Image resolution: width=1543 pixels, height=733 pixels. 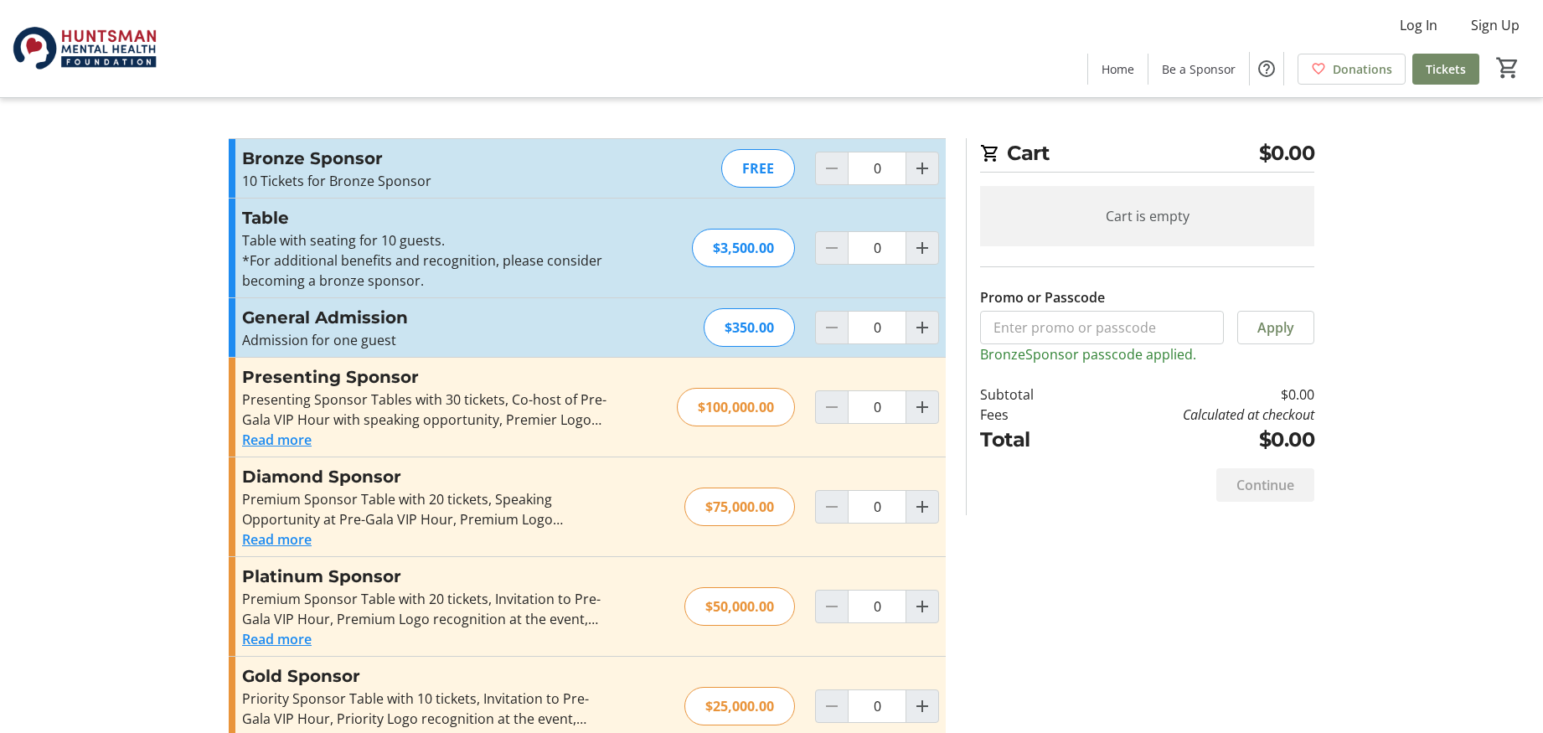 What do you see at coordinates (425, 240) in the screenshot?
I see `p: Table with seating for 10 guests.` at bounding box center [425, 240].